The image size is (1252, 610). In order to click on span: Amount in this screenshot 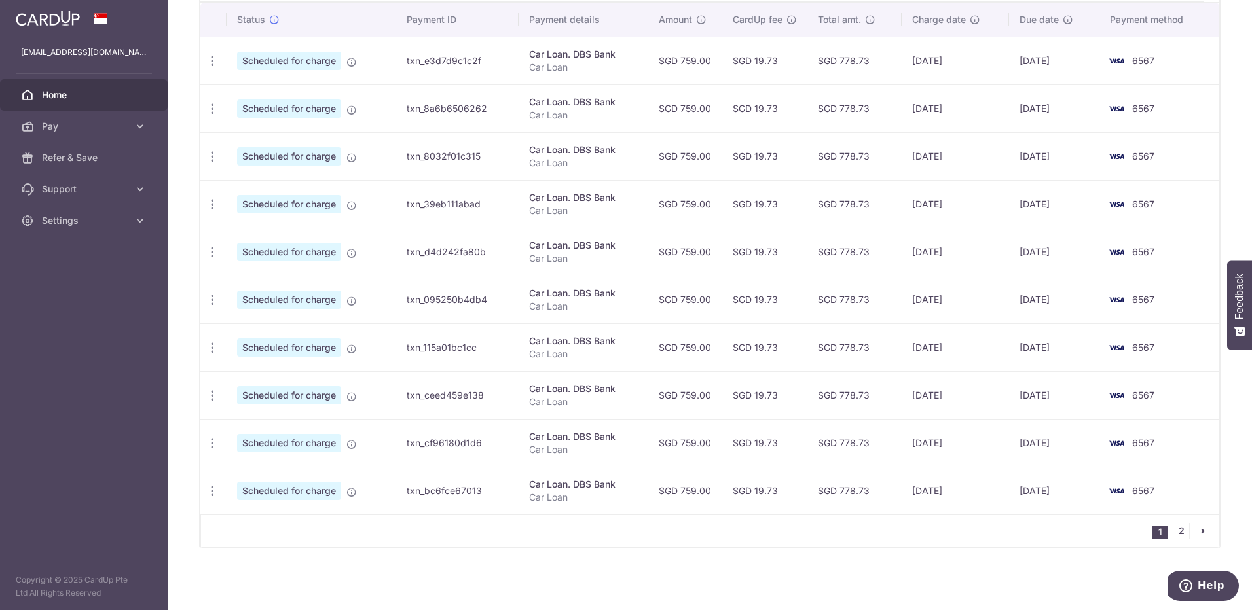, I will do `click(675, 20)`.